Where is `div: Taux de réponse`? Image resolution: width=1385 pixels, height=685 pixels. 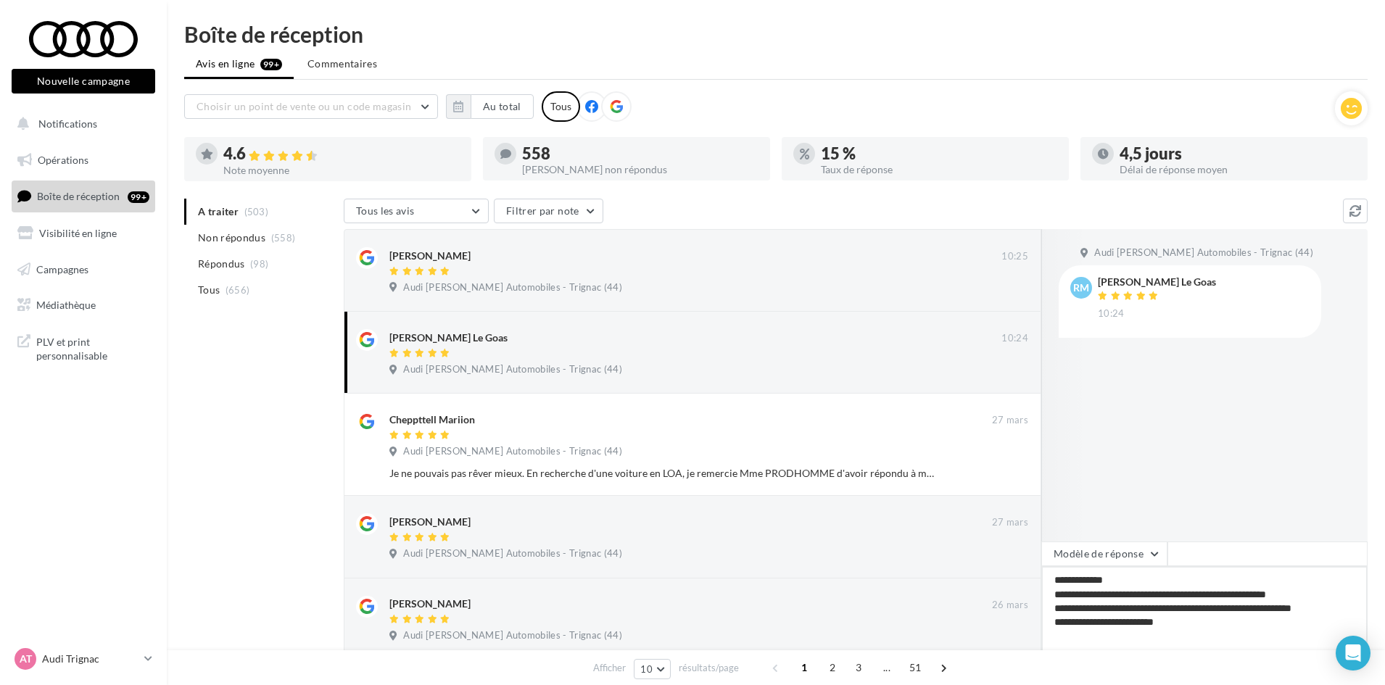 div: Taux de réponse is located at coordinates (939, 170).